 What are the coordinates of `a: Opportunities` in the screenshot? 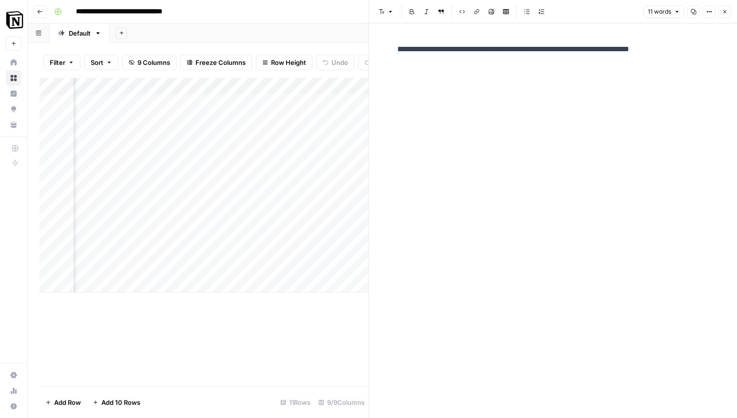 It's located at (14, 109).